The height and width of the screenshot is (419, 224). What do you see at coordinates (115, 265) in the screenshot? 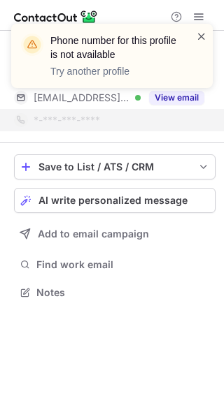
I see `button: Find work email` at bounding box center [115, 265].